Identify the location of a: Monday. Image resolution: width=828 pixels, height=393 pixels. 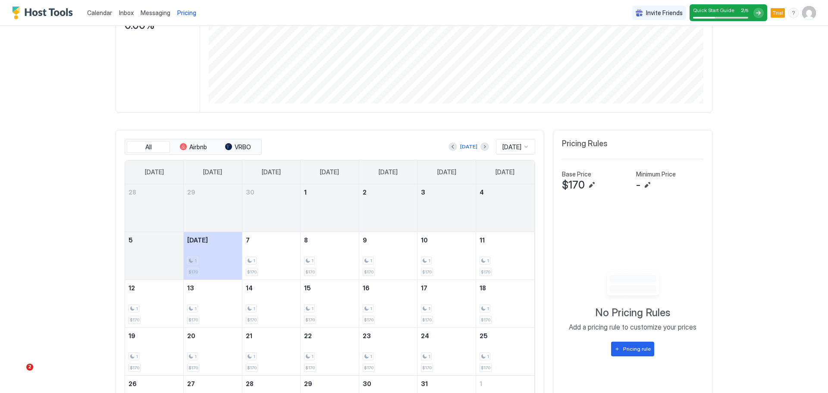
(213, 172).